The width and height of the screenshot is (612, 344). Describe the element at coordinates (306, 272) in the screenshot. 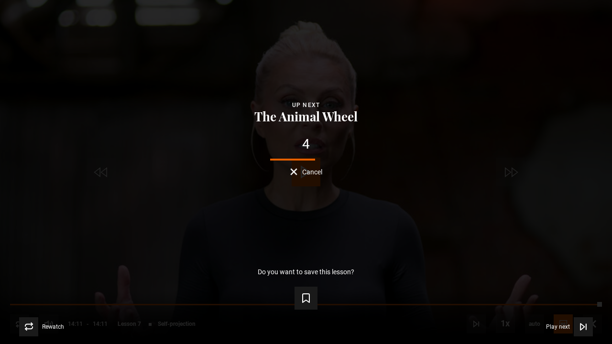

I see `p: Do you want to save this lesson?` at that location.